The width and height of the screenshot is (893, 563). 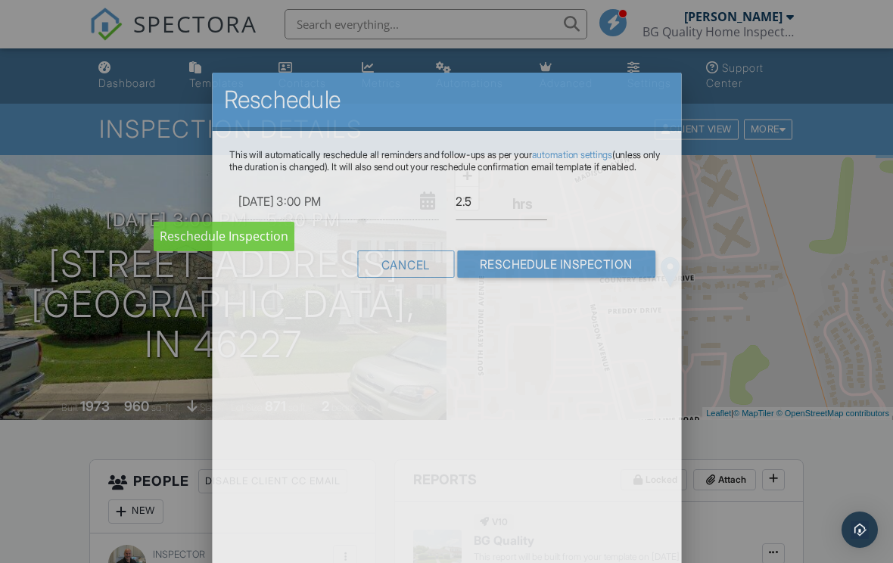 What do you see at coordinates (406, 264) in the screenshot?
I see `div: Cancel` at bounding box center [406, 264].